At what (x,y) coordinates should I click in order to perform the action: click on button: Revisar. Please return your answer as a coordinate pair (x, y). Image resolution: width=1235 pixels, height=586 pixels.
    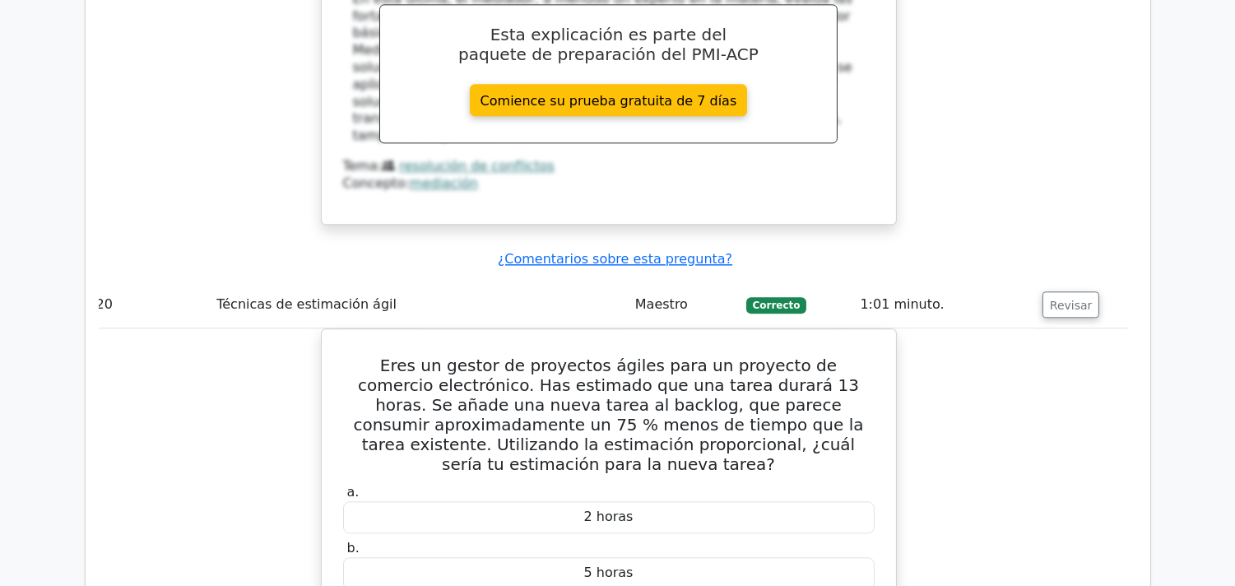
    Looking at the image, I should click on (1072, 305).